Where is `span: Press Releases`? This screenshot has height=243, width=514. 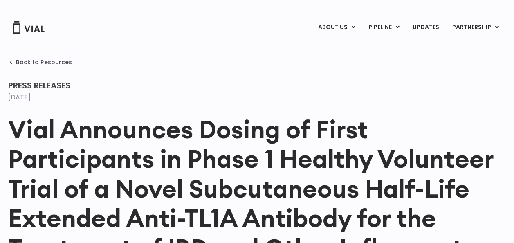
span: Press Releases is located at coordinates (39, 86).